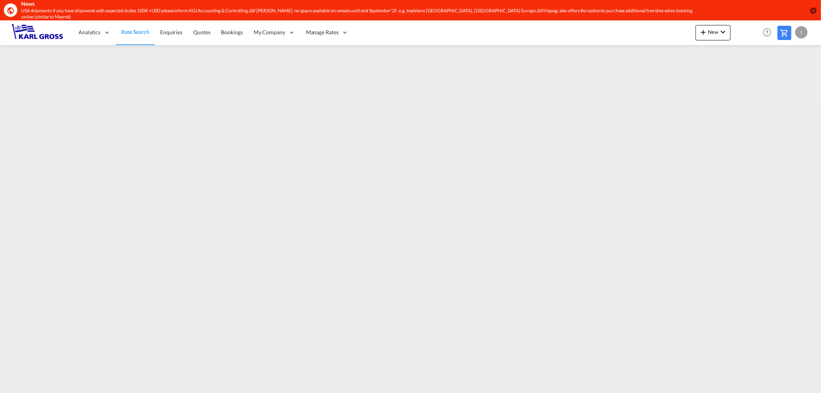 This screenshot has height=393, width=821. I want to click on md-icon: icon-plus 400-fg, so click(703, 32).